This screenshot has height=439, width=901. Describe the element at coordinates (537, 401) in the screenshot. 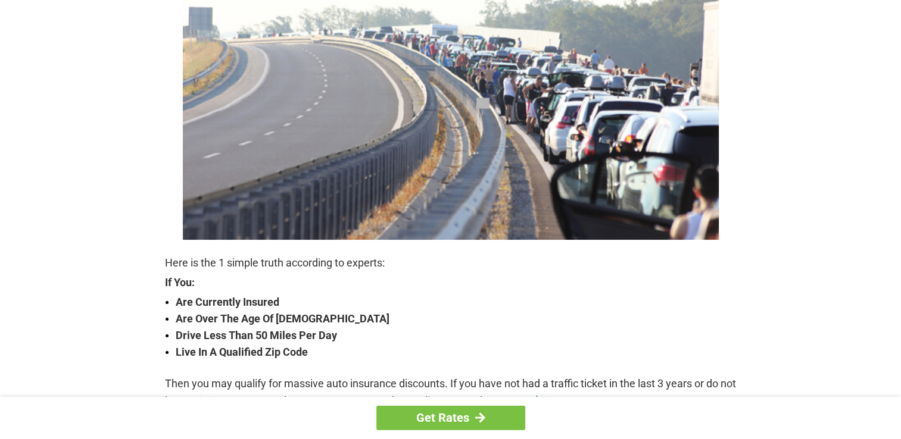

I see `a: save up to $500 a year.` at that location.